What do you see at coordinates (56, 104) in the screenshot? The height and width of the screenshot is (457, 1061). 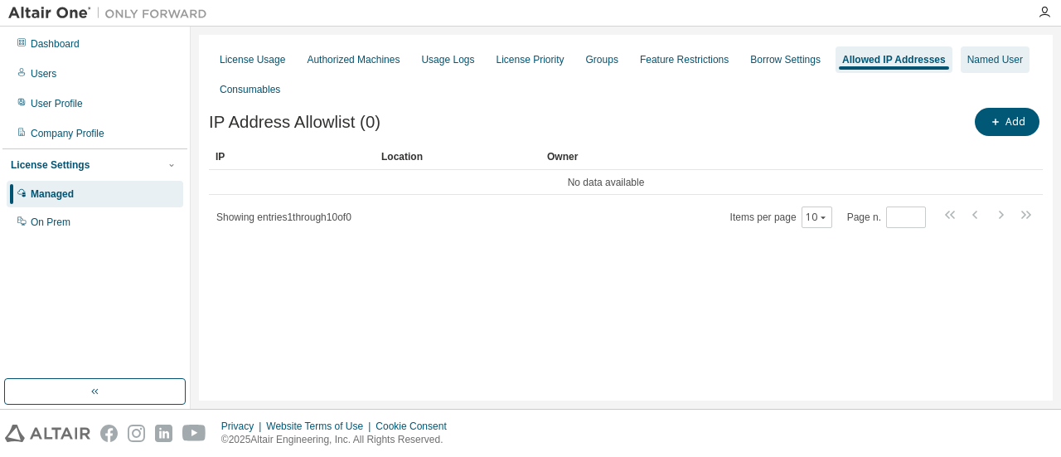 I see `div: User Profile` at bounding box center [56, 104].